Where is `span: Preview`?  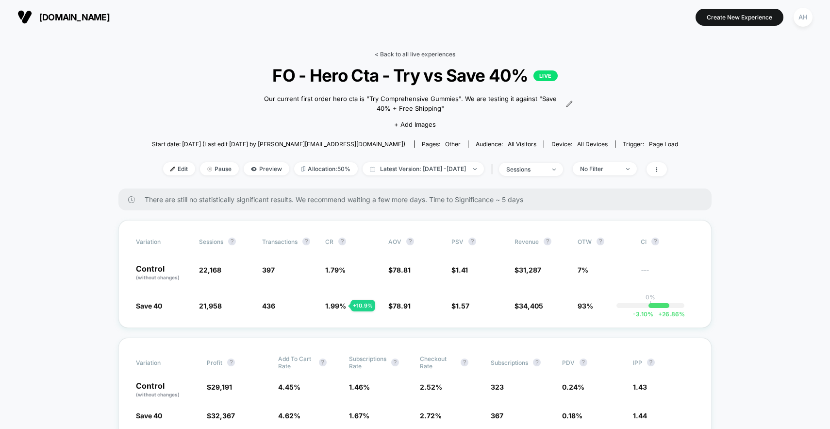 span: Preview is located at coordinates (267, 168).